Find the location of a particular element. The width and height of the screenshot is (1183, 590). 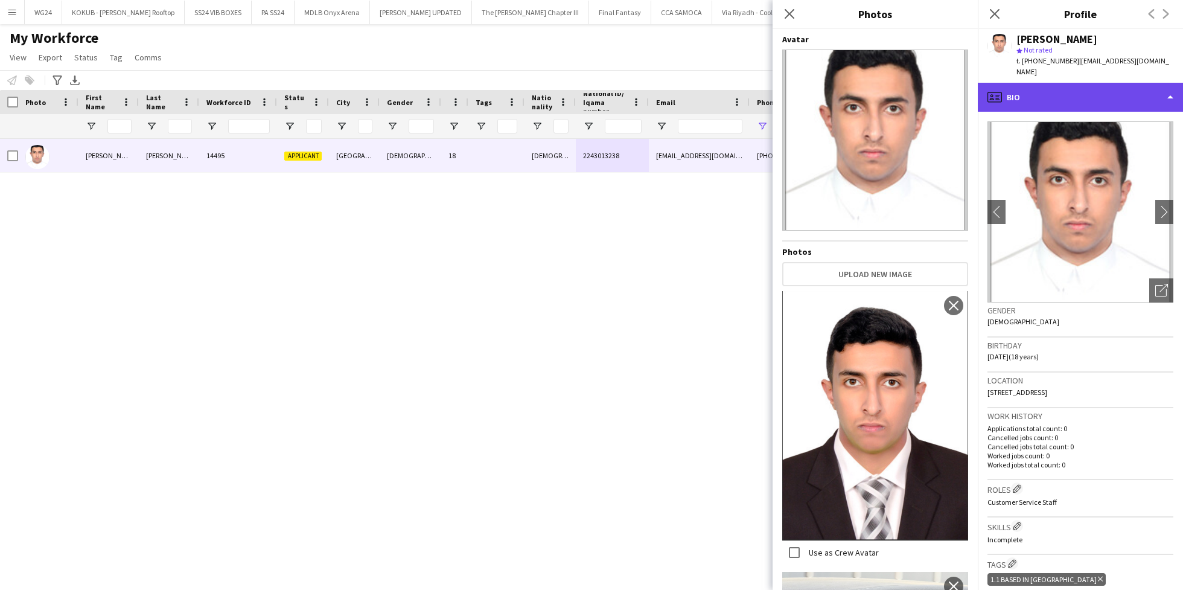

p: Applications total count: 0 is located at coordinates (1081, 428).